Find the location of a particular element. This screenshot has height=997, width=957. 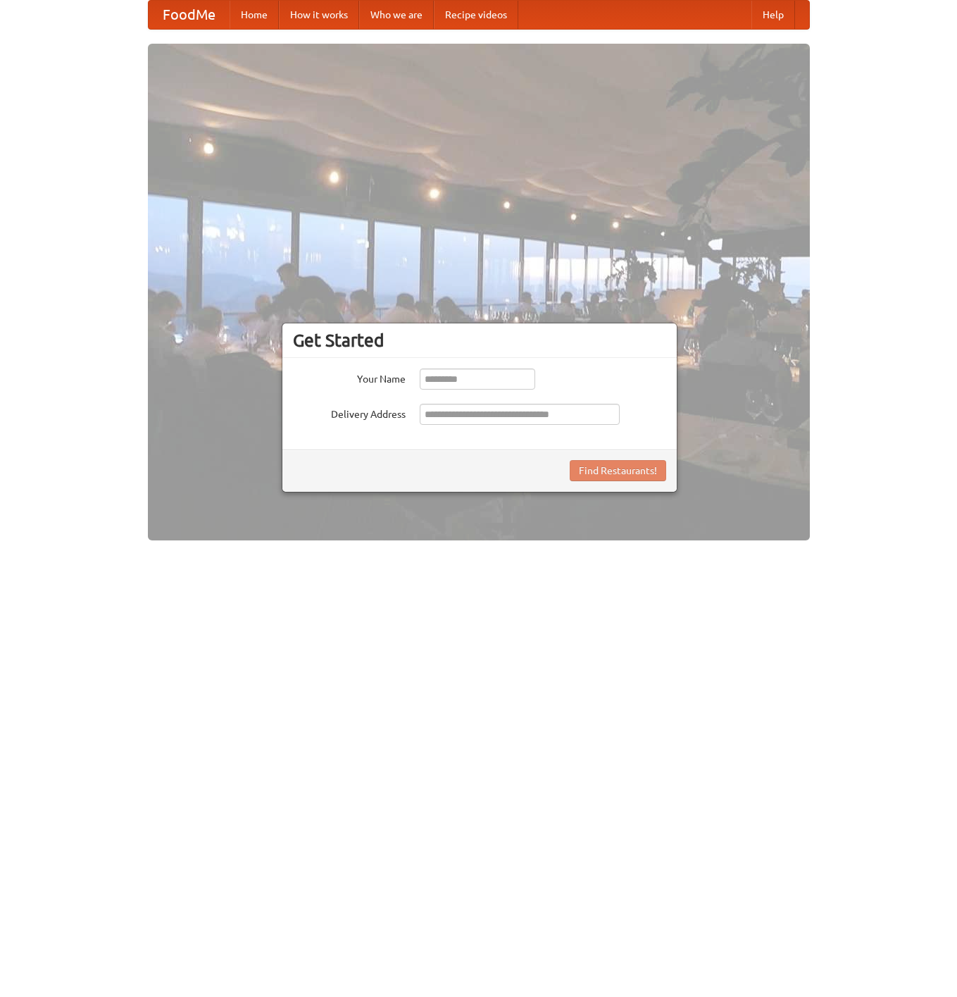

a: Recipe videos is located at coordinates (476, 15).